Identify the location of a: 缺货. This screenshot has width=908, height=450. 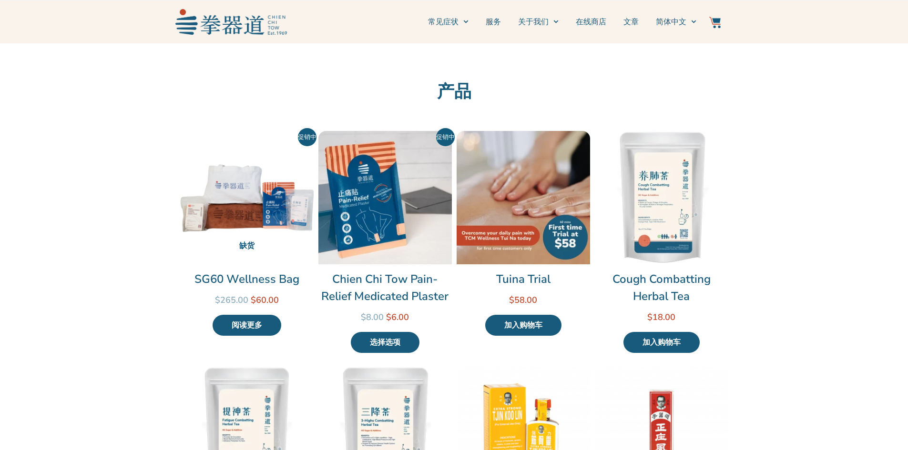
(247, 198).